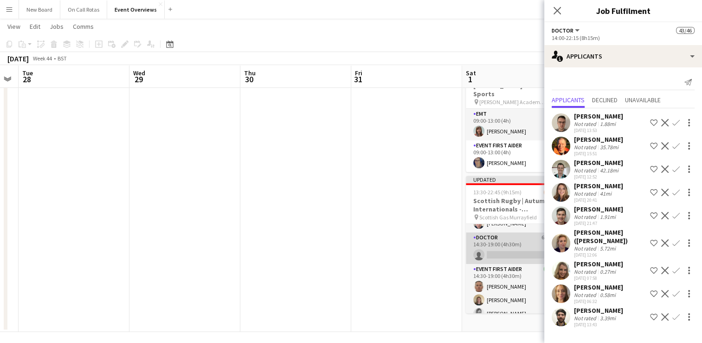  What do you see at coordinates (608, 123) in the screenshot?
I see `div: 1.88mi` at bounding box center [608, 123].